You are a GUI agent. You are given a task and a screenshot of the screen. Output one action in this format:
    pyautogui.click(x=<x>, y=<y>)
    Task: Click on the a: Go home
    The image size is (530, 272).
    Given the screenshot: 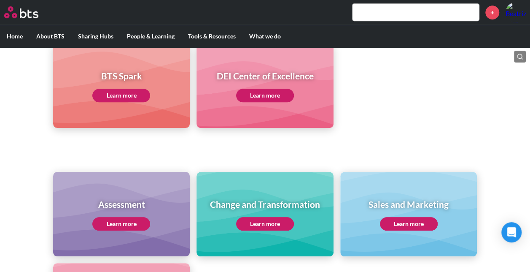 What is the action you would take?
    pyautogui.click(x=29, y=12)
    